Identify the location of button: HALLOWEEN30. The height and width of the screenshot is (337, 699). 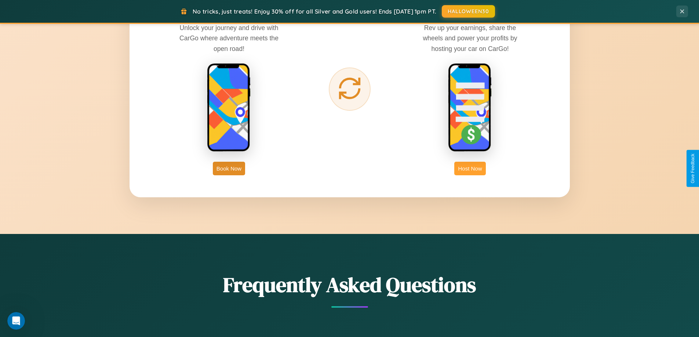
(468, 11).